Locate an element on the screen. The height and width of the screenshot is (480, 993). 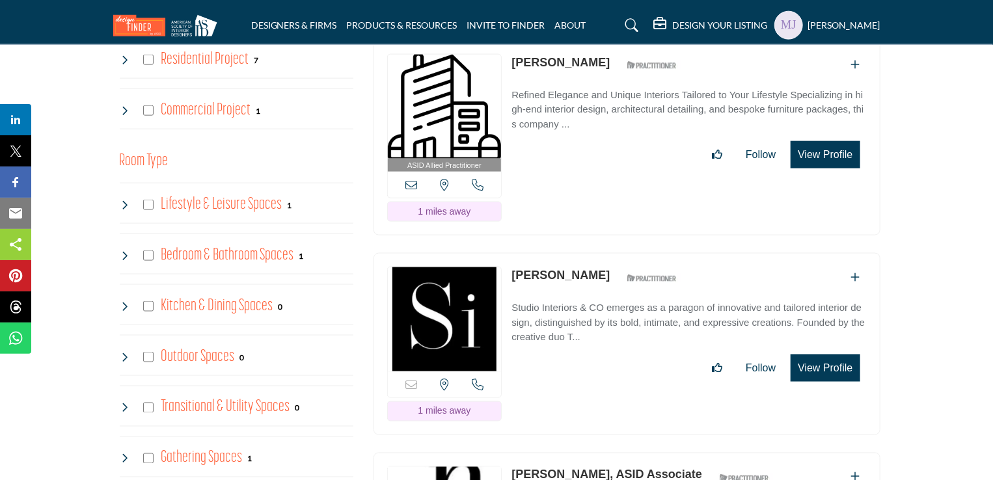
p: Studio Interiors & CO emerges as a paragon of innovative and tailored interior design, distinguis... is located at coordinates (688, 323).